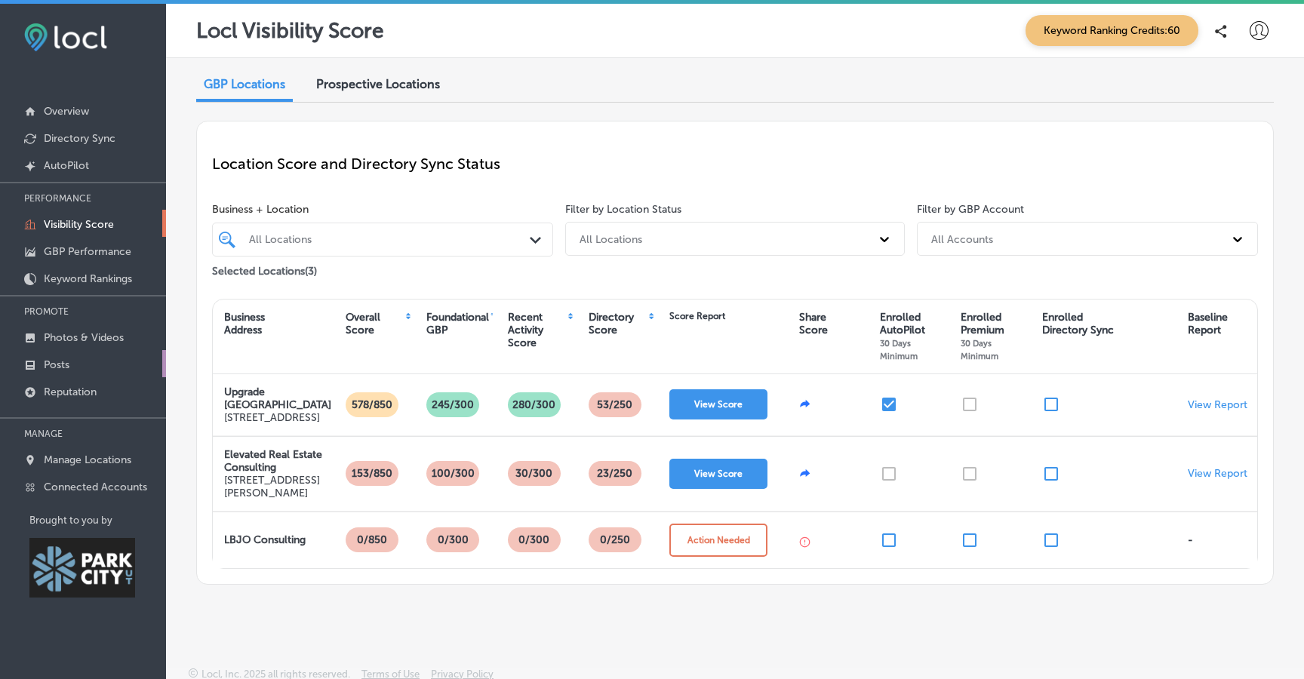 This screenshot has height=679, width=1304. I want to click on p: Selected Locations ( 3 ), so click(264, 268).